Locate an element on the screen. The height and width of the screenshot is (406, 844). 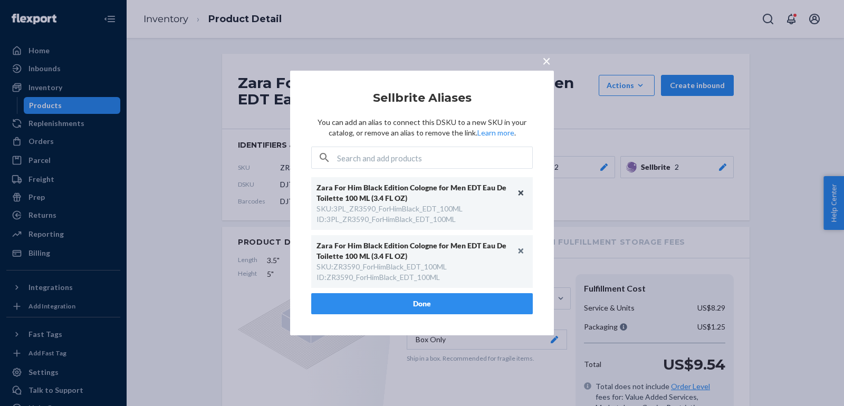
div: SKU : ZR3590_ForHimBlack_EDT_100ML is located at coordinates (381, 267).